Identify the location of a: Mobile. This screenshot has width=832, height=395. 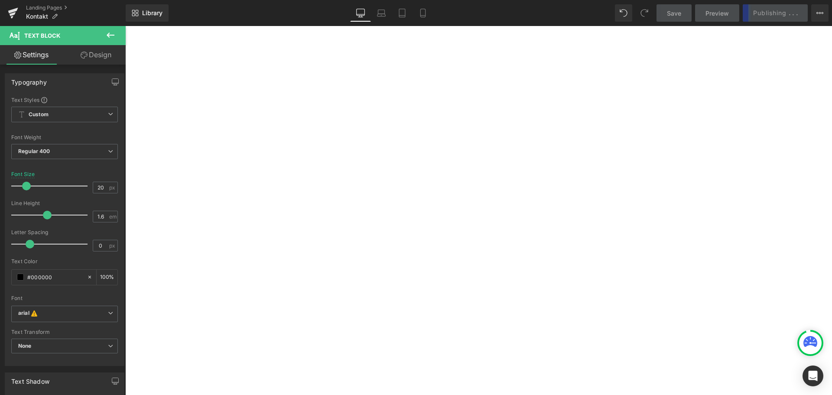
(423, 13).